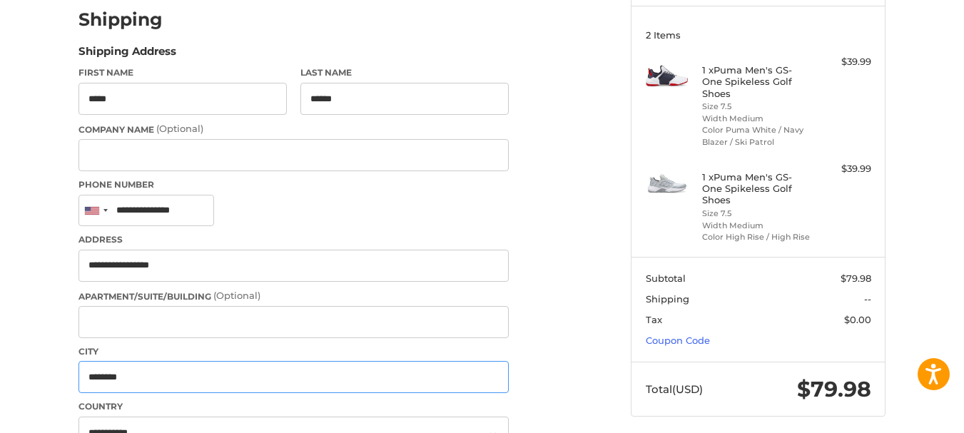 This screenshot has height=433, width=964. What do you see at coordinates (404, 73) in the screenshot?
I see `label: Last Name` at bounding box center [404, 73].